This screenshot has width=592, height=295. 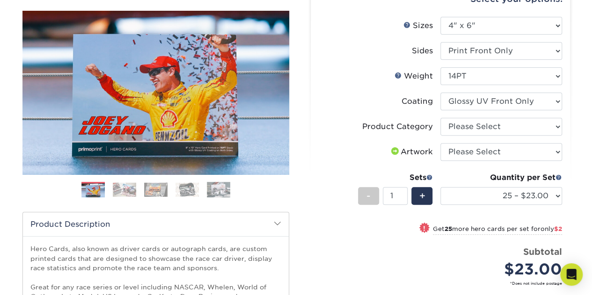 What do you see at coordinates (543, 252) in the screenshot?
I see `strong: Subtotal` at bounding box center [543, 252].